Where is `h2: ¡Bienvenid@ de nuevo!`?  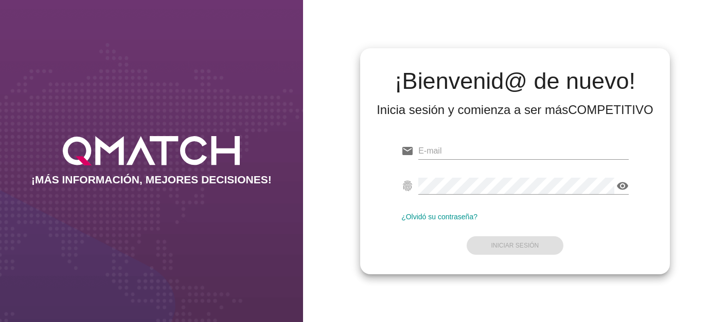 h2: ¡Bienvenid@ de nuevo! is located at coordinates (515, 81).